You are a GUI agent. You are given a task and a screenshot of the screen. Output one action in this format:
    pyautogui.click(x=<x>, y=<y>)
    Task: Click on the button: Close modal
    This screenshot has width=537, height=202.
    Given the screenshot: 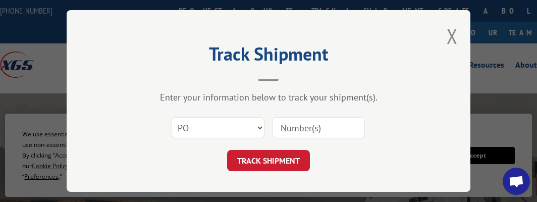 What is the action you would take?
    pyautogui.click(x=452, y=36)
    